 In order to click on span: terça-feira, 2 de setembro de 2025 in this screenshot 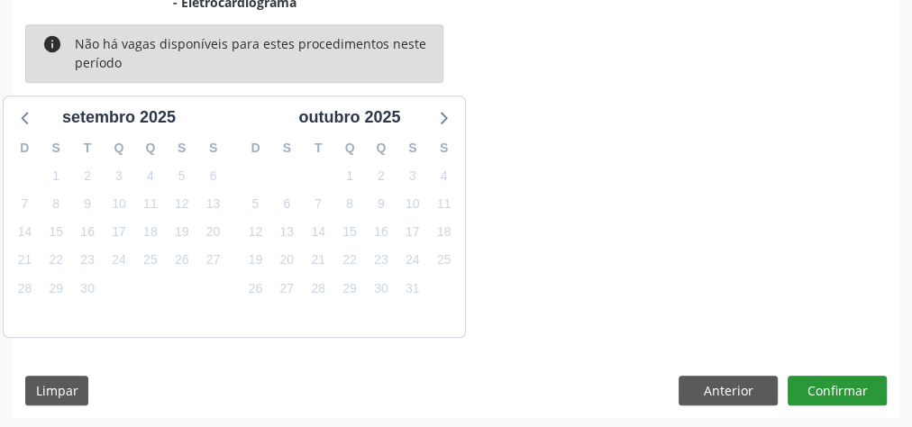, I will do `click(87, 176)`.